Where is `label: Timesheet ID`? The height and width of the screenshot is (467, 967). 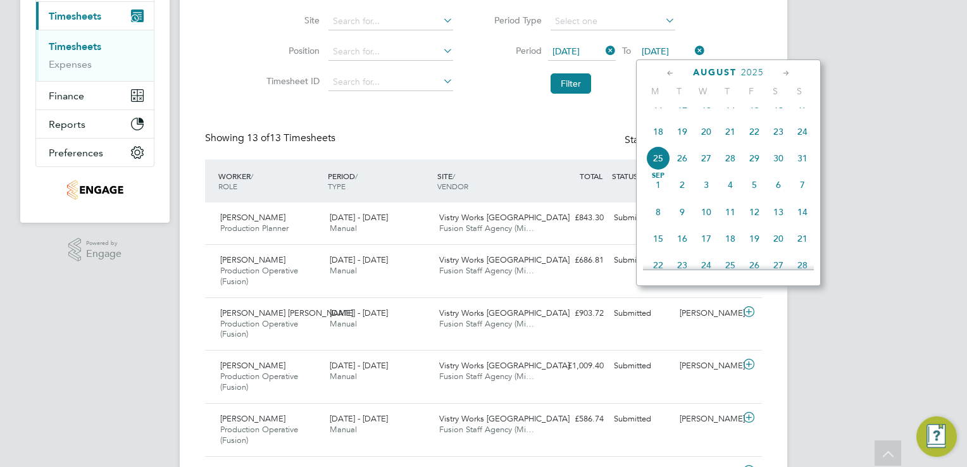 label: Timesheet ID is located at coordinates (291, 81).